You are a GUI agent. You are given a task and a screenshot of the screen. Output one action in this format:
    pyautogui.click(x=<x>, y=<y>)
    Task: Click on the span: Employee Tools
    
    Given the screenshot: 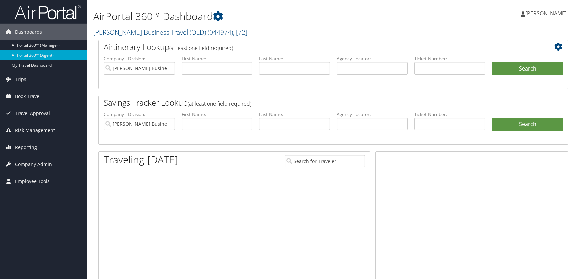 What is the action you would take?
    pyautogui.click(x=32, y=181)
    